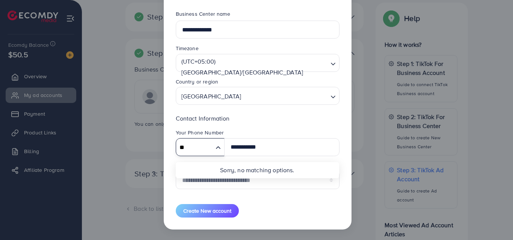 The image size is (513, 240). Describe the element at coordinates (197, 82) in the screenshot. I see `label: Country or region` at that location.